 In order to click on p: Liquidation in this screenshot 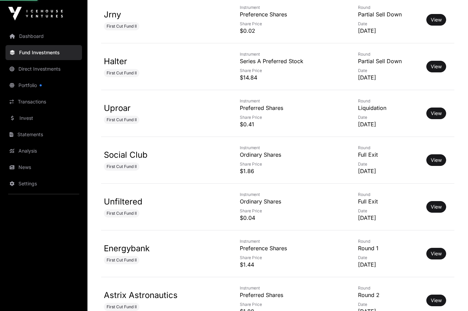, I will do `click(389, 108)`.